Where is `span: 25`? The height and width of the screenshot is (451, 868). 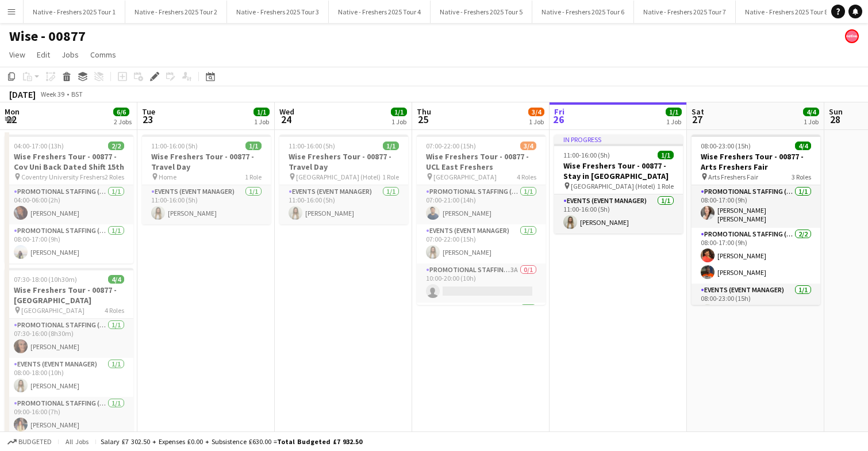 span: 25 is located at coordinates (423, 119).